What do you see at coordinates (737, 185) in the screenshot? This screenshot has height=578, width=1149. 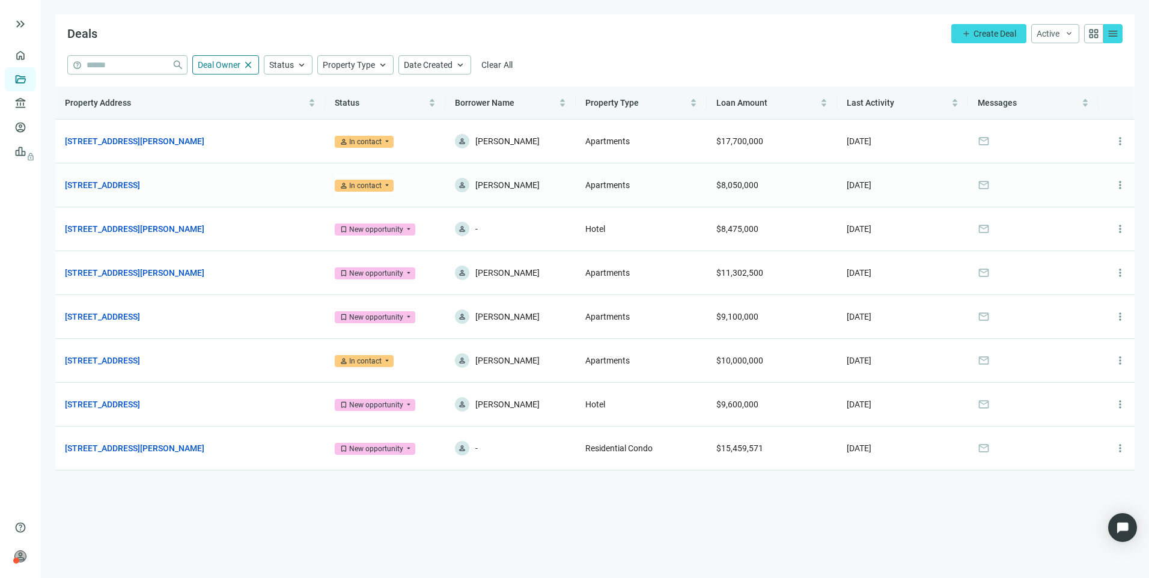 I see `span: $8,050,000` at bounding box center [737, 185].